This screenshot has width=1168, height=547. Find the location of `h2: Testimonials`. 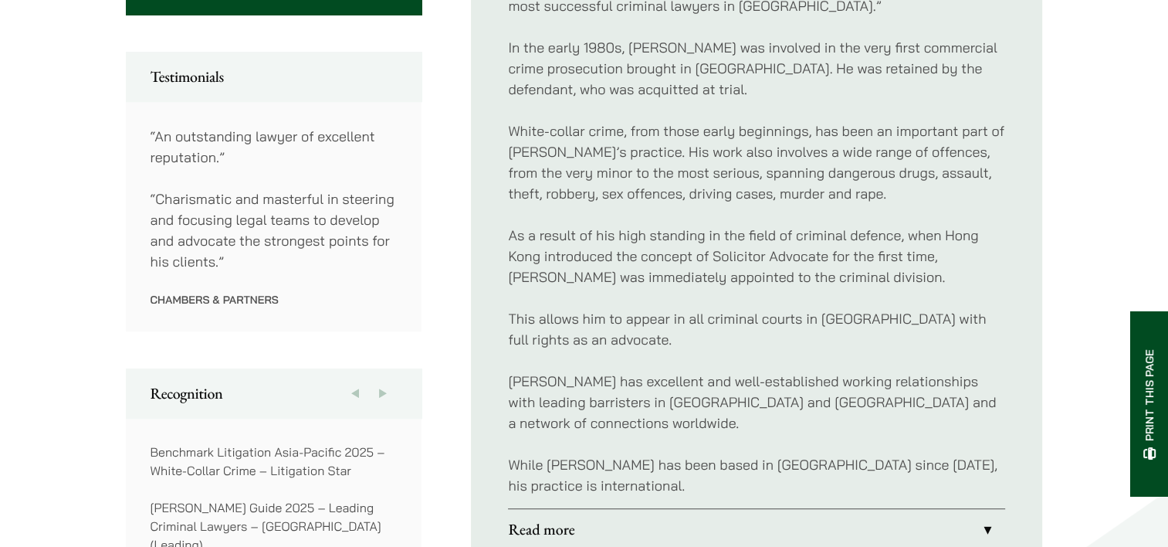

h2: Testimonials is located at coordinates (274, 76).